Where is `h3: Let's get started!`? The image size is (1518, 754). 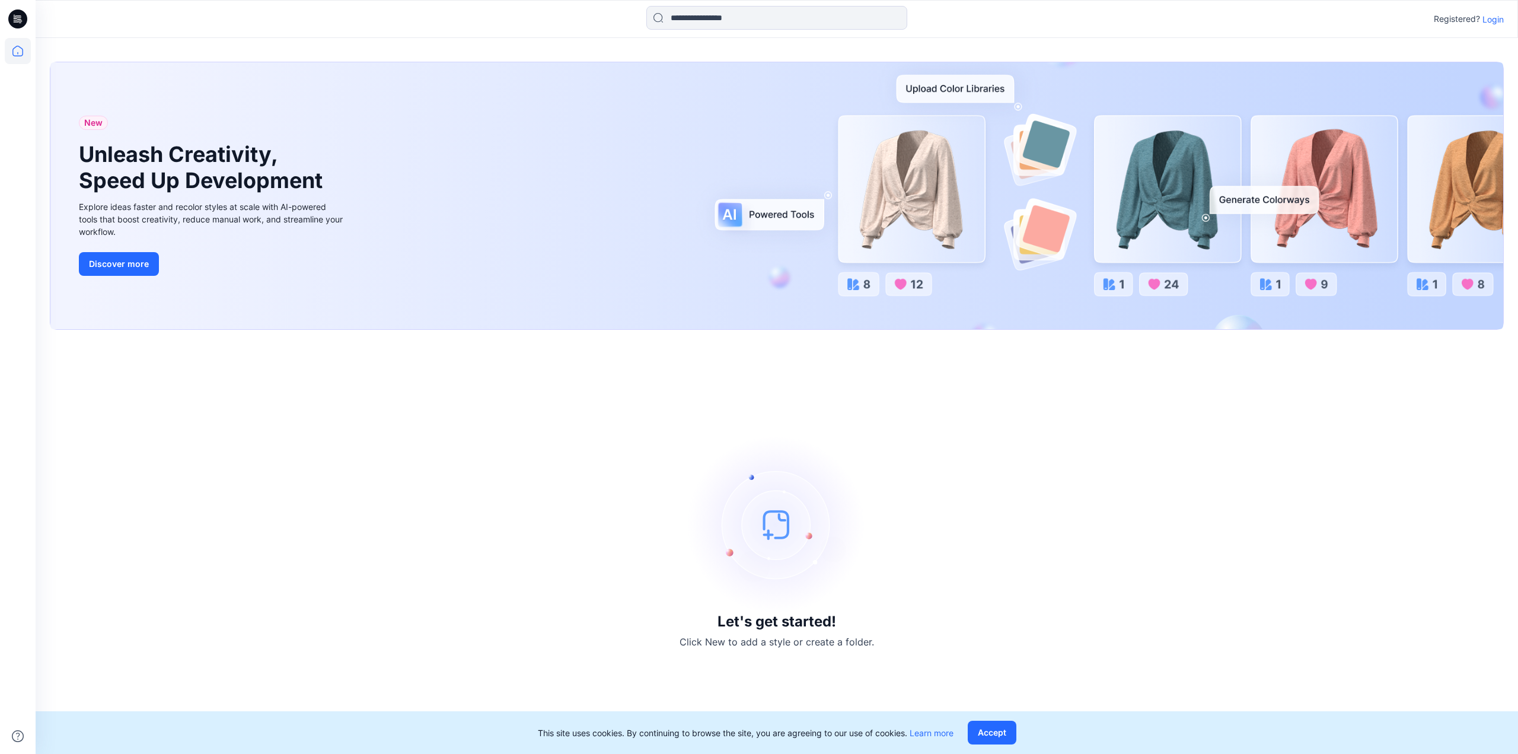
h3: Let's get started! is located at coordinates (777, 622).